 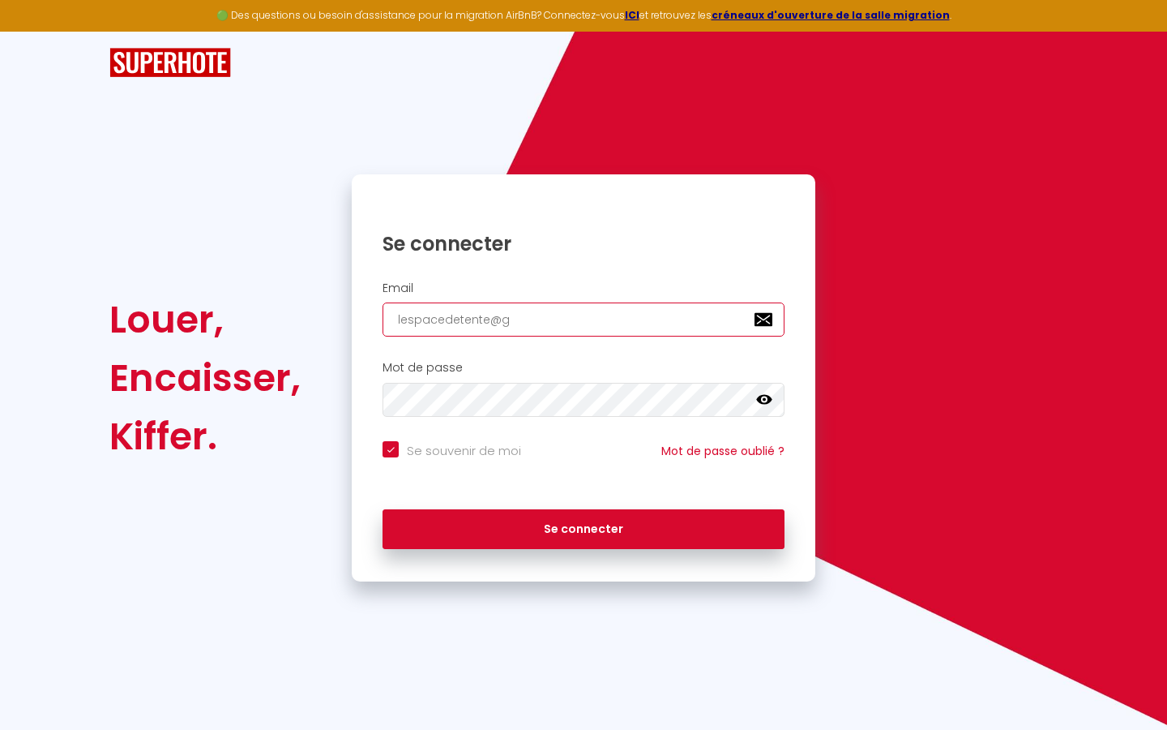 What do you see at coordinates (584, 243) in the screenshot?
I see `h1: Se connecter` at bounding box center [584, 243].